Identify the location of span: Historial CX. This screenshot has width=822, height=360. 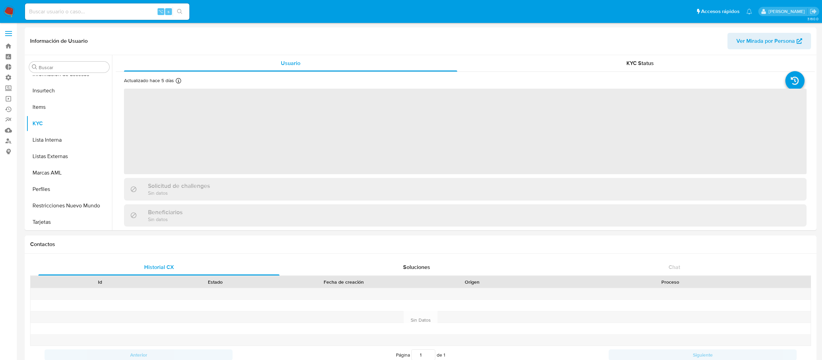
(159, 267).